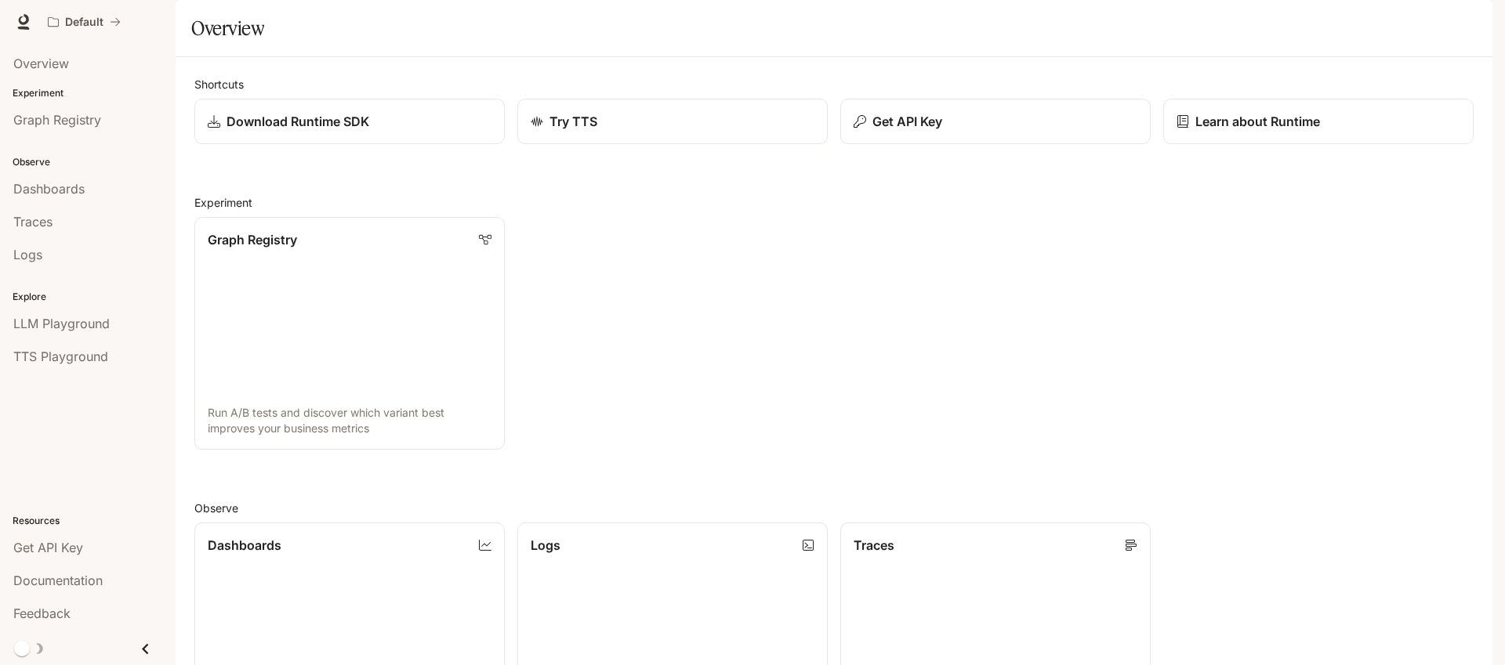 The image size is (1505, 665). What do you see at coordinates (84, 22) in the screenshot?
I see `button: All workspaces` at bounding box center [84, 22].